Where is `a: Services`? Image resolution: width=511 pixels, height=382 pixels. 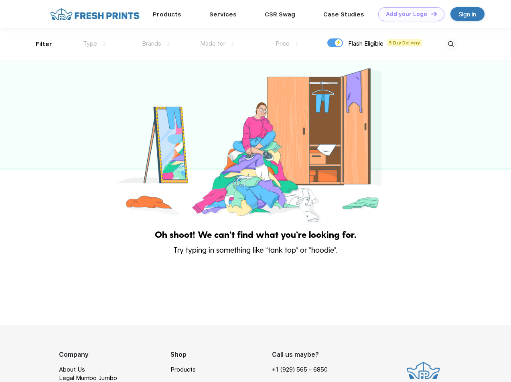
a: Services is located at coordinates (223, 14).